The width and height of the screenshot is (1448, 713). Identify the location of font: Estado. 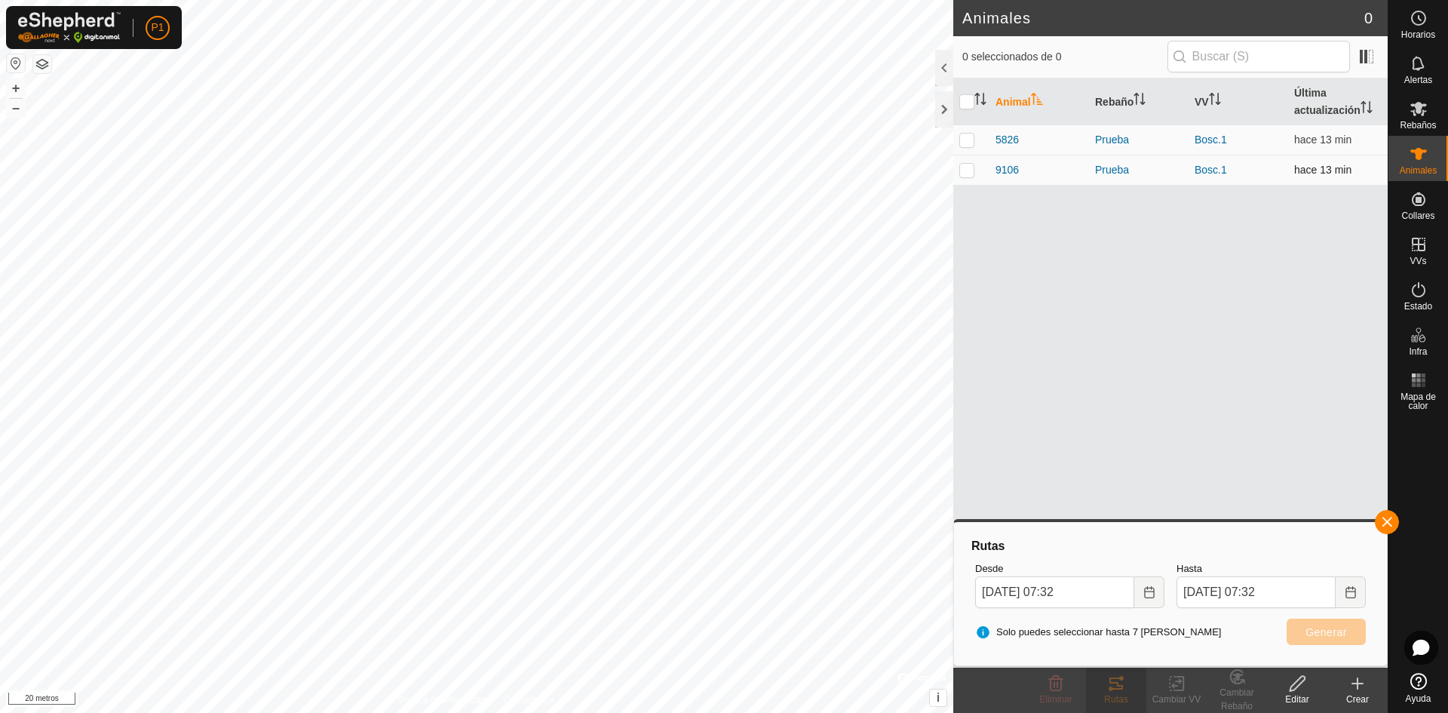
(1418, 306).